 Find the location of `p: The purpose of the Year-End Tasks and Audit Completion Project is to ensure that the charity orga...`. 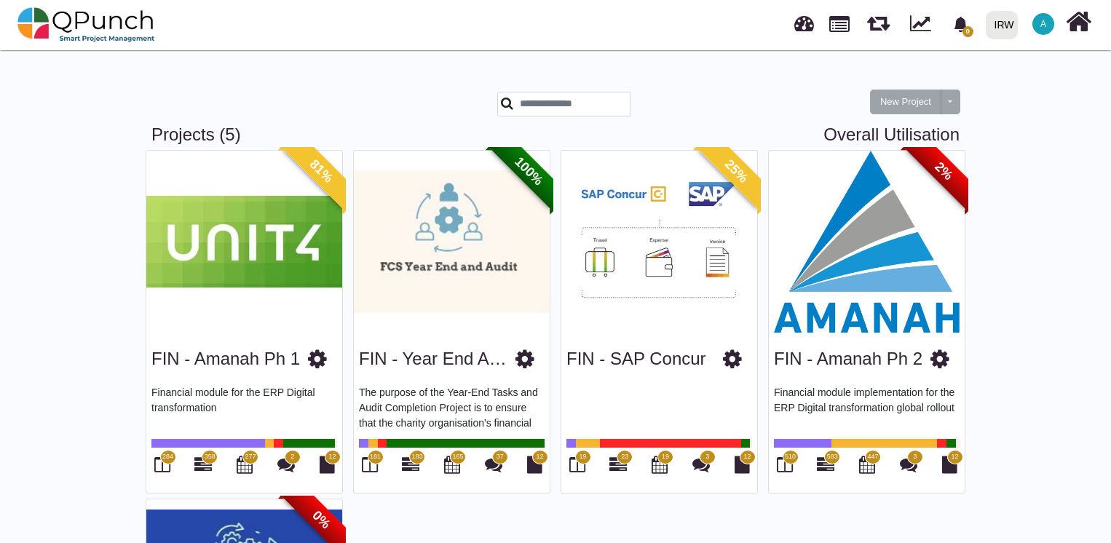

p: The purpose of the Year-End Tasks and Audit Completion Project is to ensure that the charity orga... is located at coordinates (451, 407).